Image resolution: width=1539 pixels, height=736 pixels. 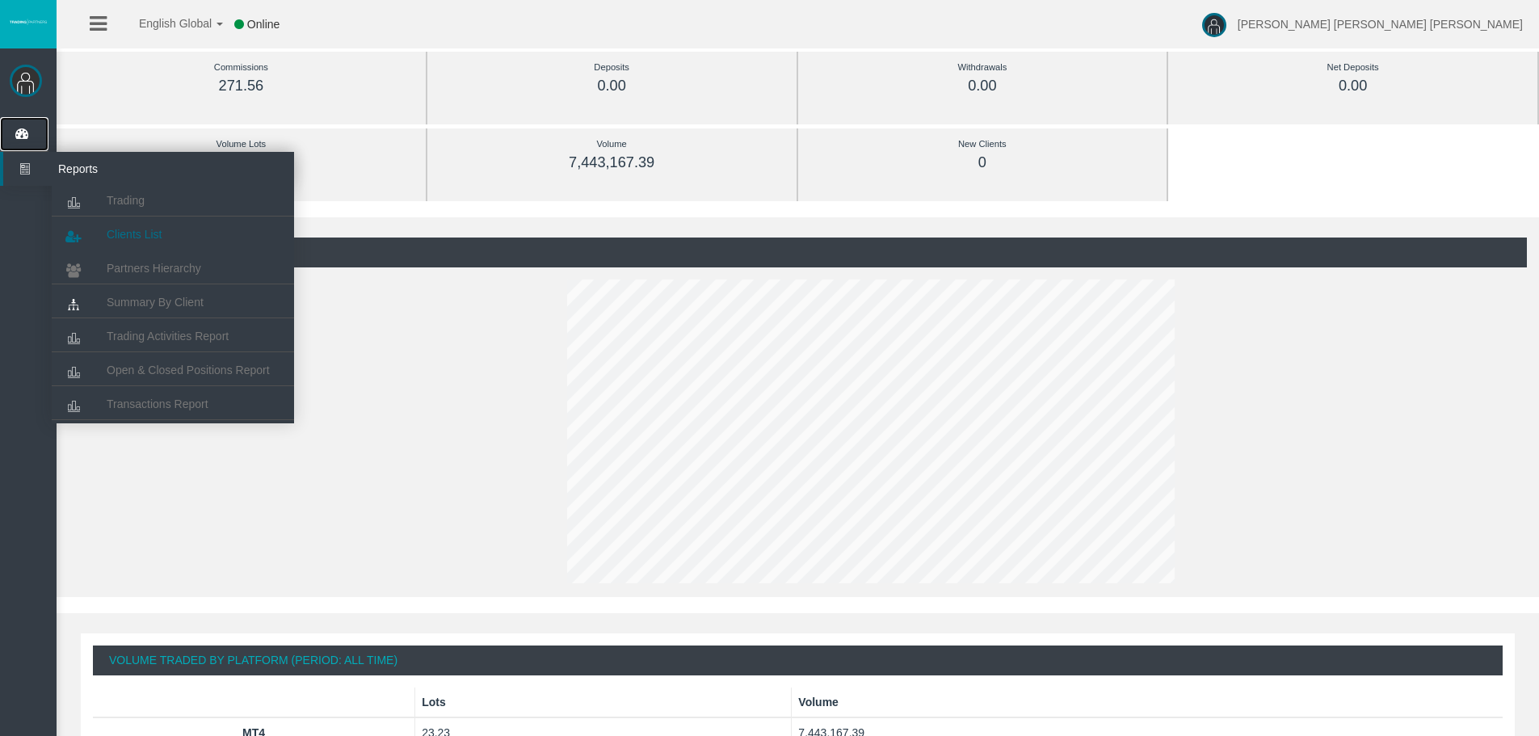 What do you see at coordinates (797, 252) in the screenshot?
I see `div: (Period: All Time)` at bounding box center [797, 252].